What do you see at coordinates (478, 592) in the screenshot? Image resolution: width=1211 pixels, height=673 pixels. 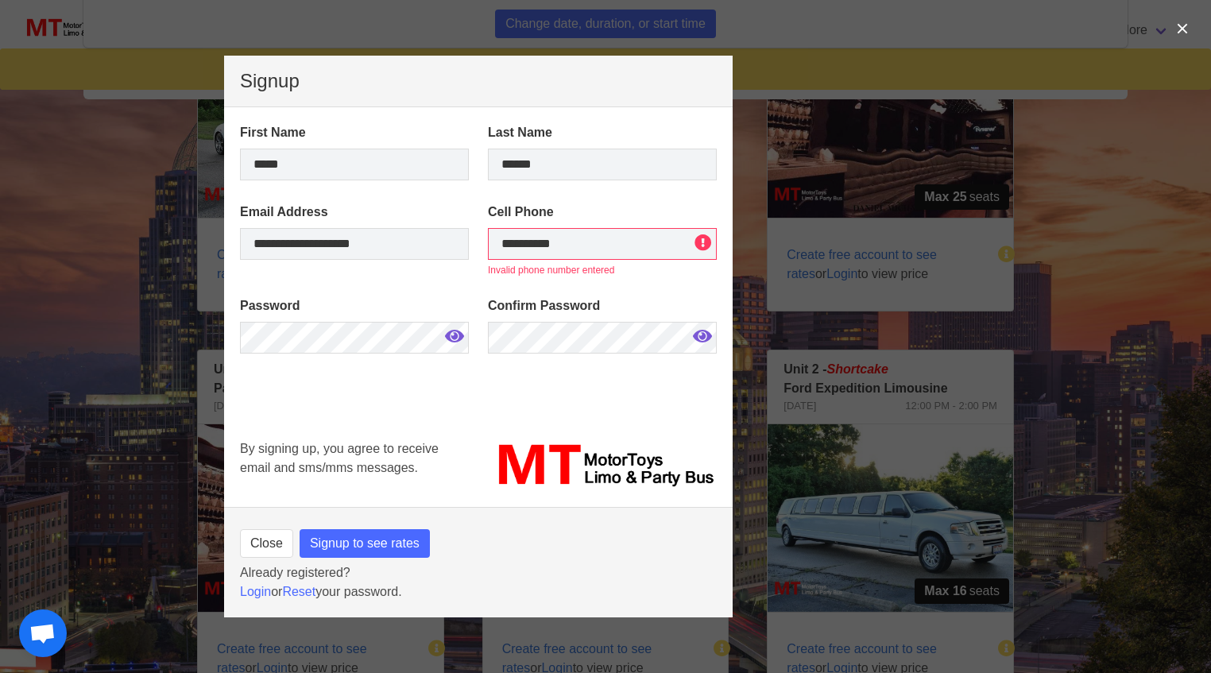 I see `p: or your password.` at bounding box center [478, 592].